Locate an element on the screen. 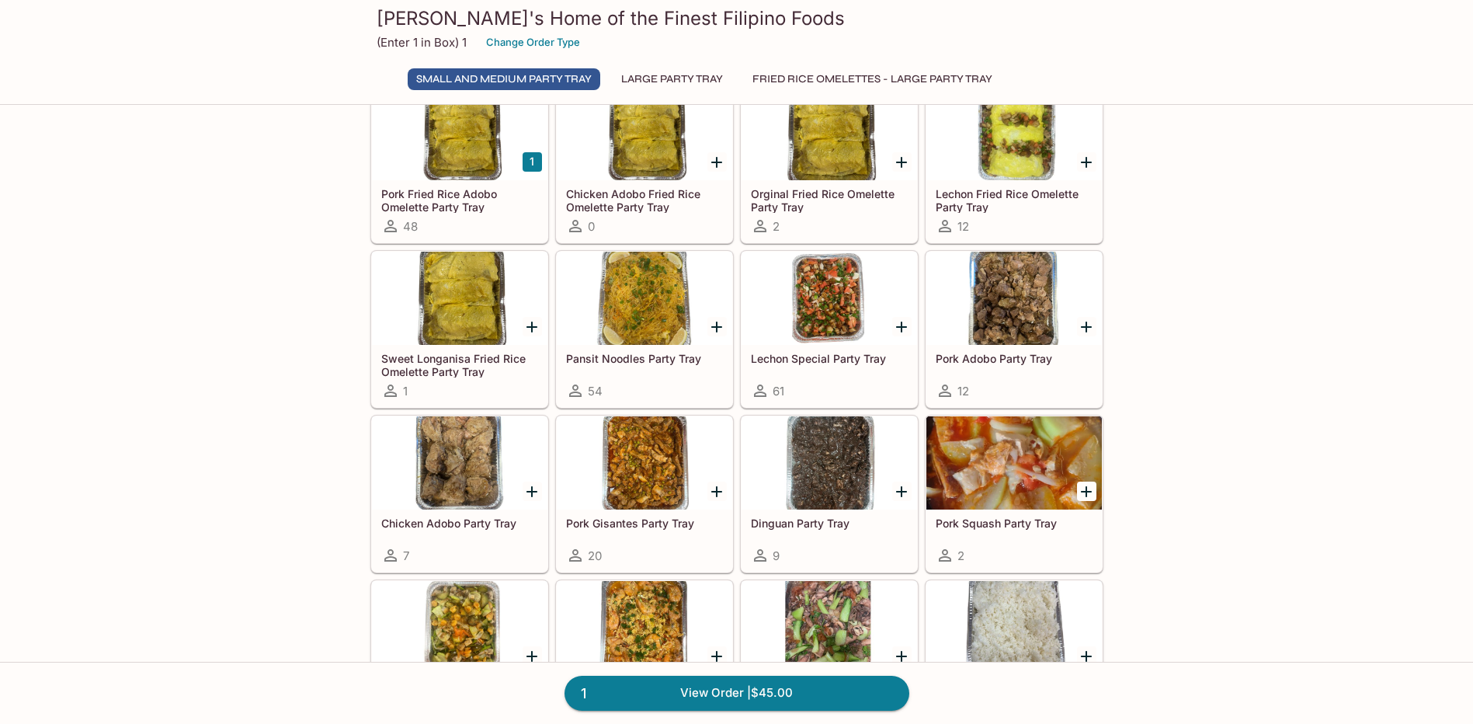 This screenshot has height=724, width=1473. span: 48 is located at coordinates (410, 226).